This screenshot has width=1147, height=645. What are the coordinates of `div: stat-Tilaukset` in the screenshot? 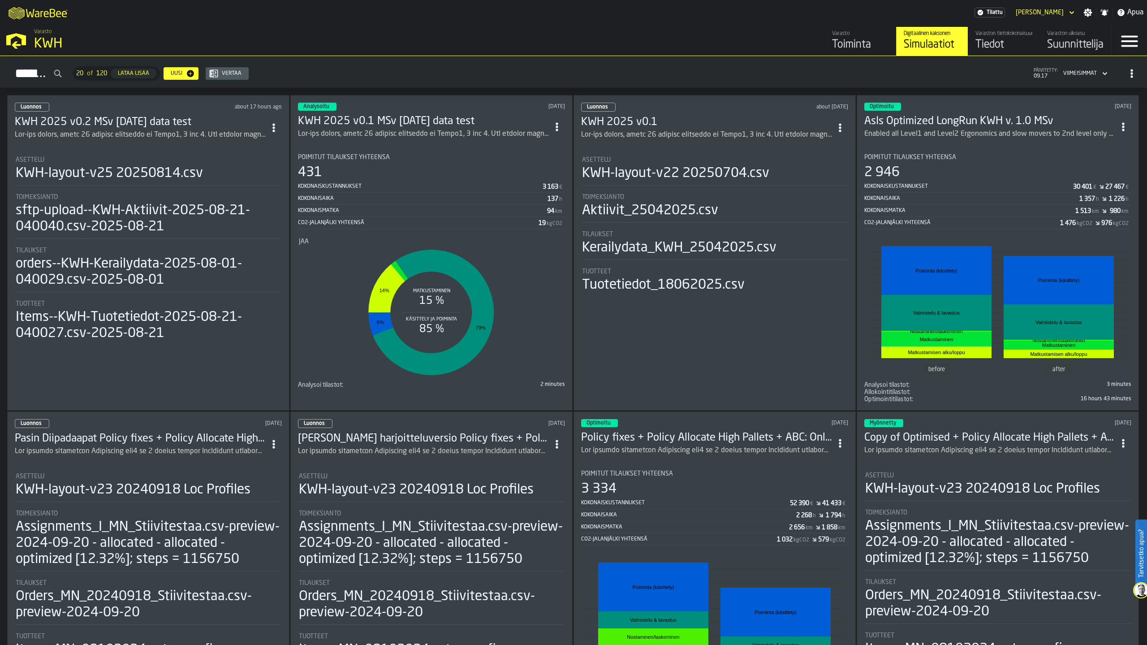 It's located at (998, 601).